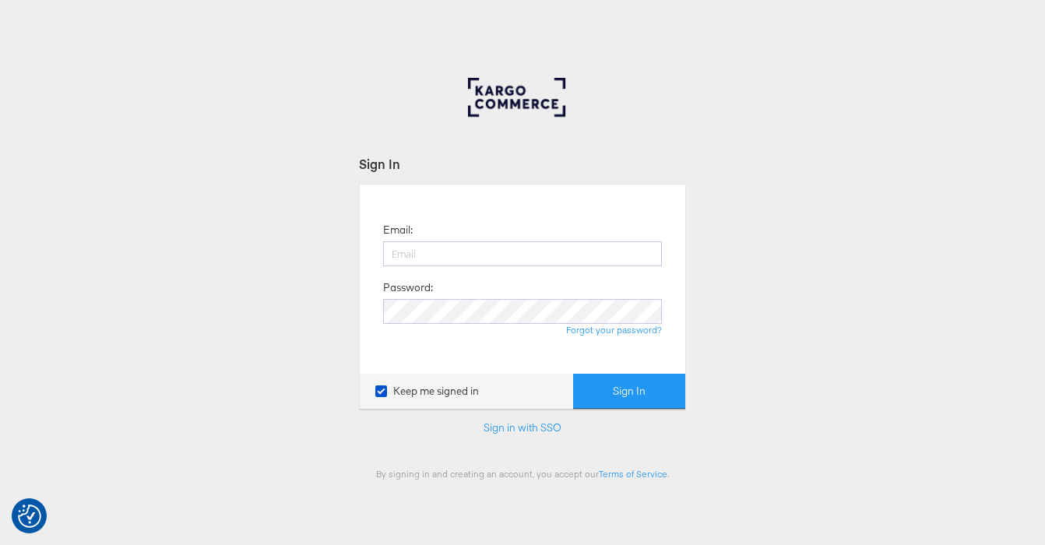  Describe the element at coordinates (614, 329) in the screenshot. I see `a: Forgot your password?` at that location.